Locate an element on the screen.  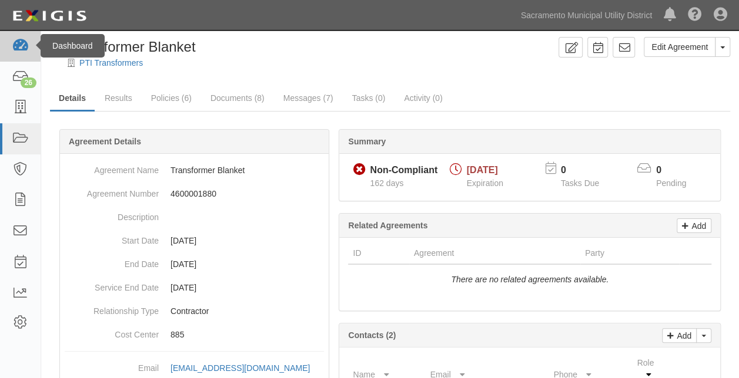
dt: Start Date is located at coordinates (112, 238).